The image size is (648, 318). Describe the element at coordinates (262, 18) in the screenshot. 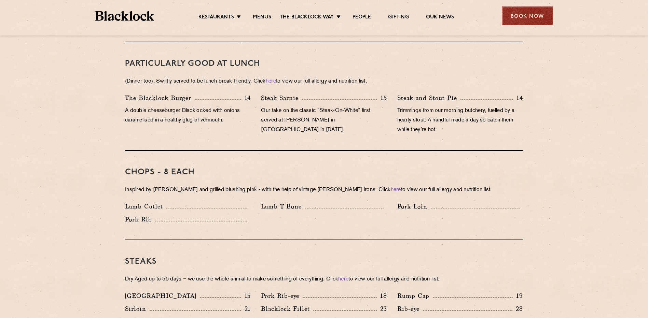

I see `a: Menus` at that location.